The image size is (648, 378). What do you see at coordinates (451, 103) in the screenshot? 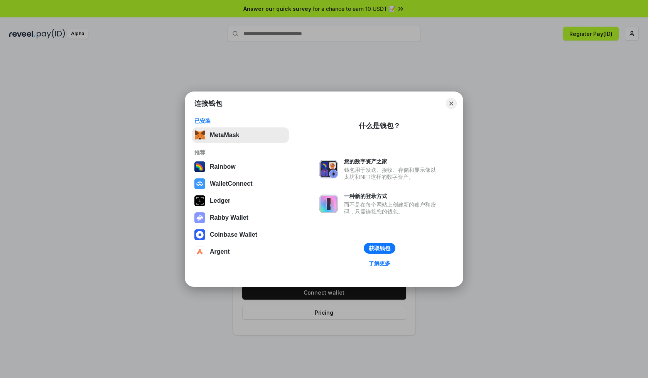
I see `button: Close` at bounding box center [451, 103].